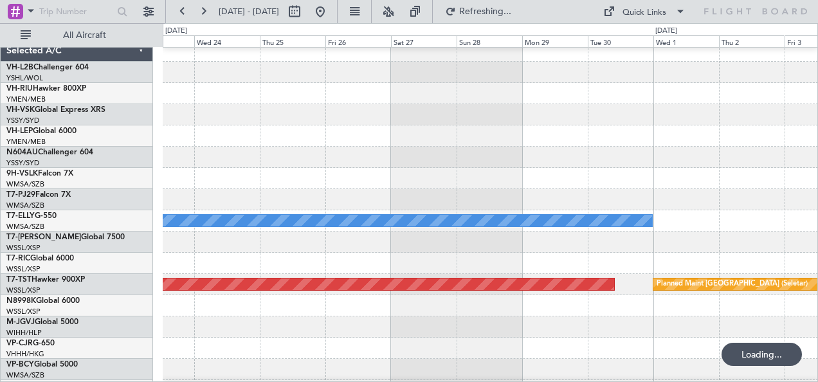 The width and height of the screenshot is (818, 382). Describe the element at coordinates (21, 322) in the screenshot. I see `span: M-JGVJ` at that location.